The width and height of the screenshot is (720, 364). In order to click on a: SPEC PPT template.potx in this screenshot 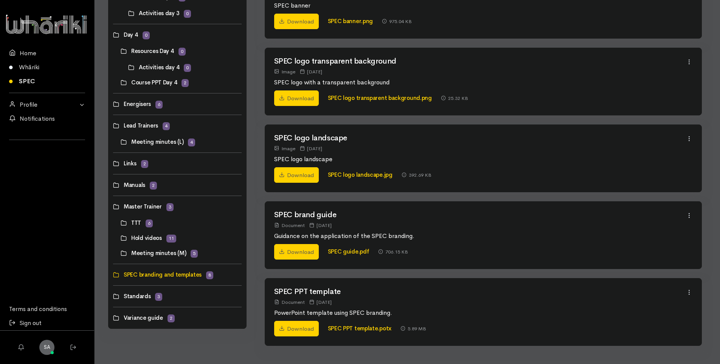, I will do `click(360, 328)`.